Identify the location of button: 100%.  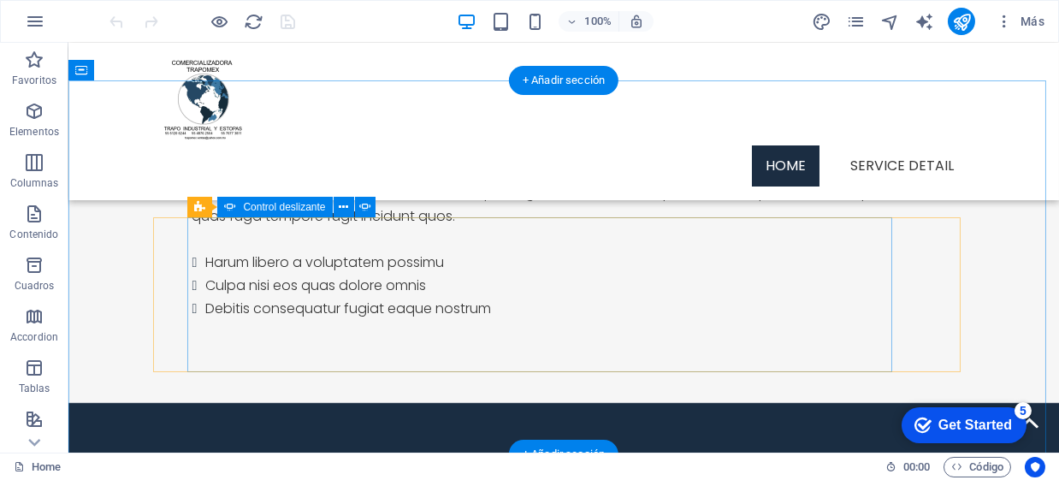
(589, 21).